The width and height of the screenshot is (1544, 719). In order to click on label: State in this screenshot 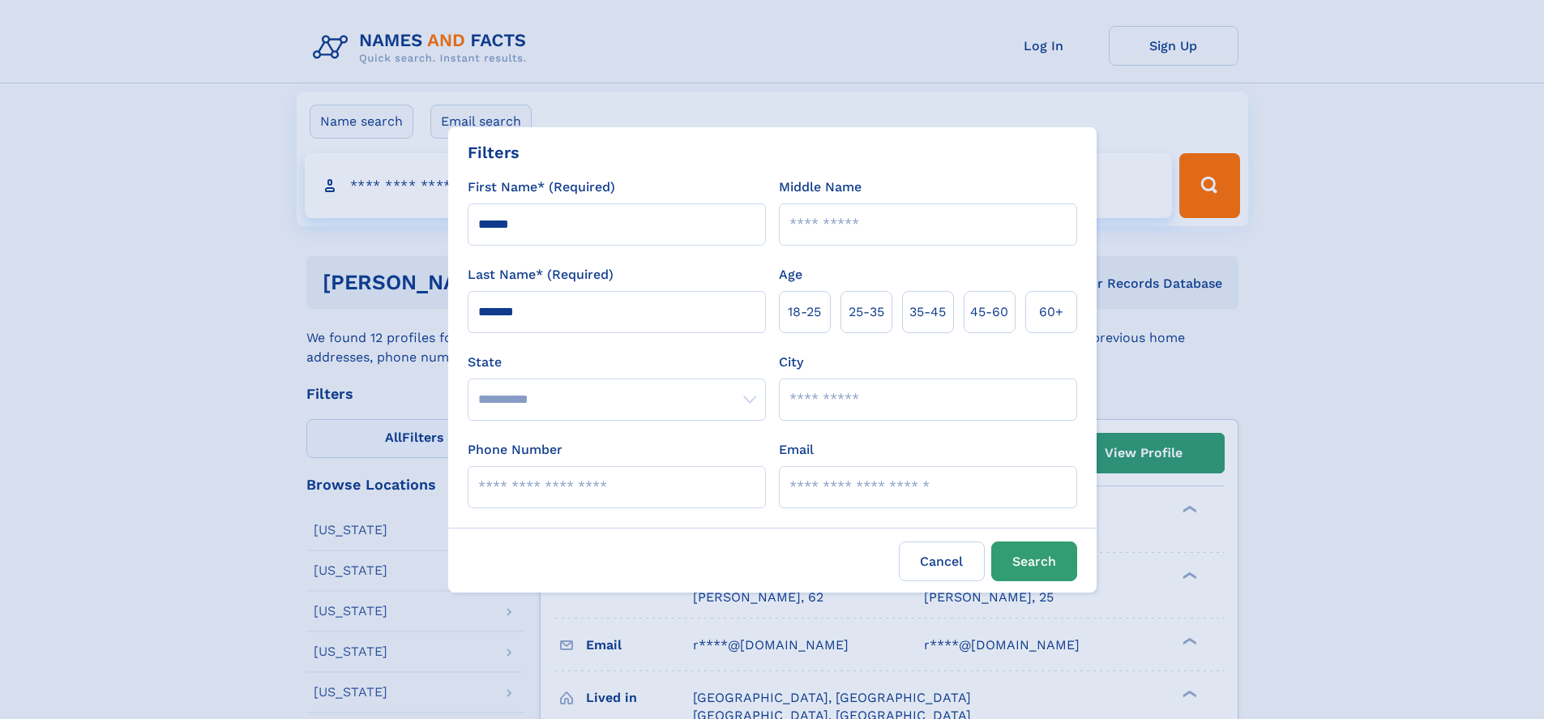, I will do `click(617, 362)`.